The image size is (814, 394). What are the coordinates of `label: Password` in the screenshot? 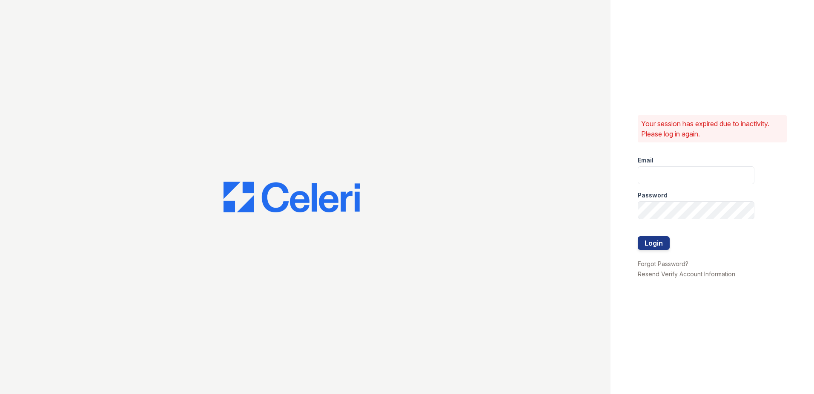 It's located at (653, 195).